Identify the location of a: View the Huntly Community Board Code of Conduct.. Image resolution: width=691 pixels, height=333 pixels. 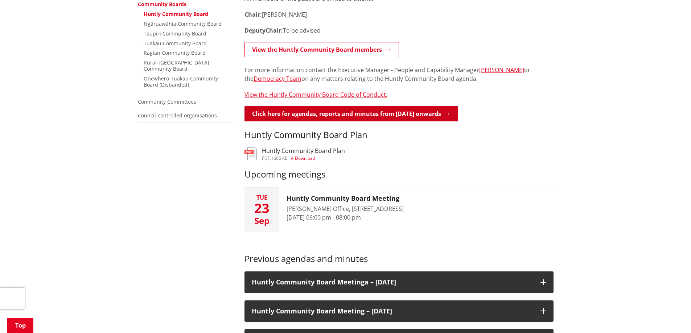
(316, 95).